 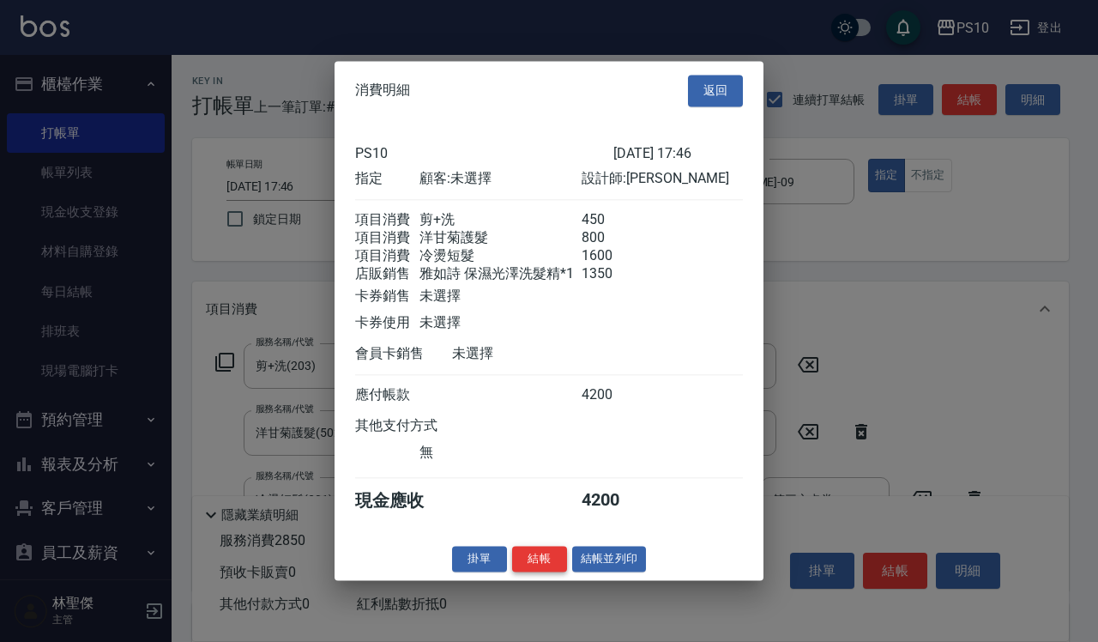 I want to click on div: 無, so click(x=500, y=452).